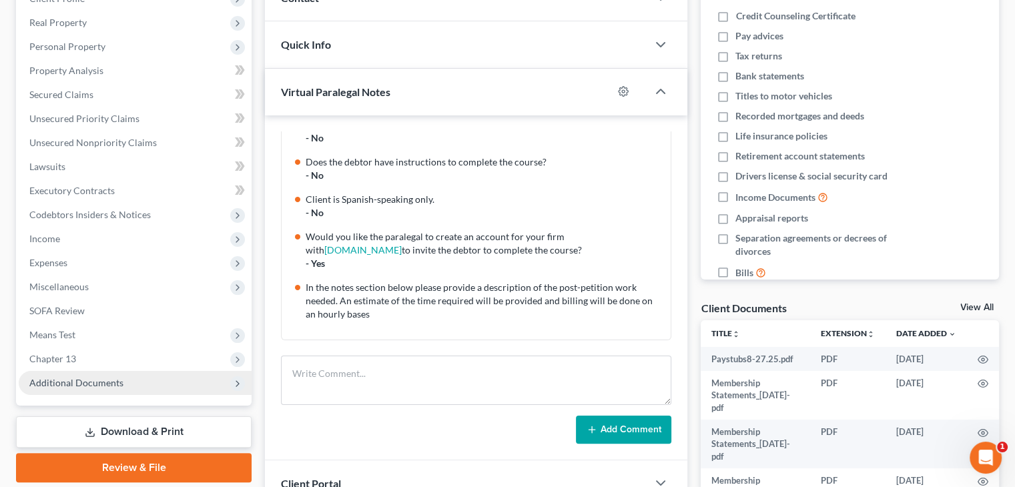 The image size is (1015, 487). Describe the element at coordinates (784, 96) in the screenshot. I see `span: Titles to motor vehicles` at that location.